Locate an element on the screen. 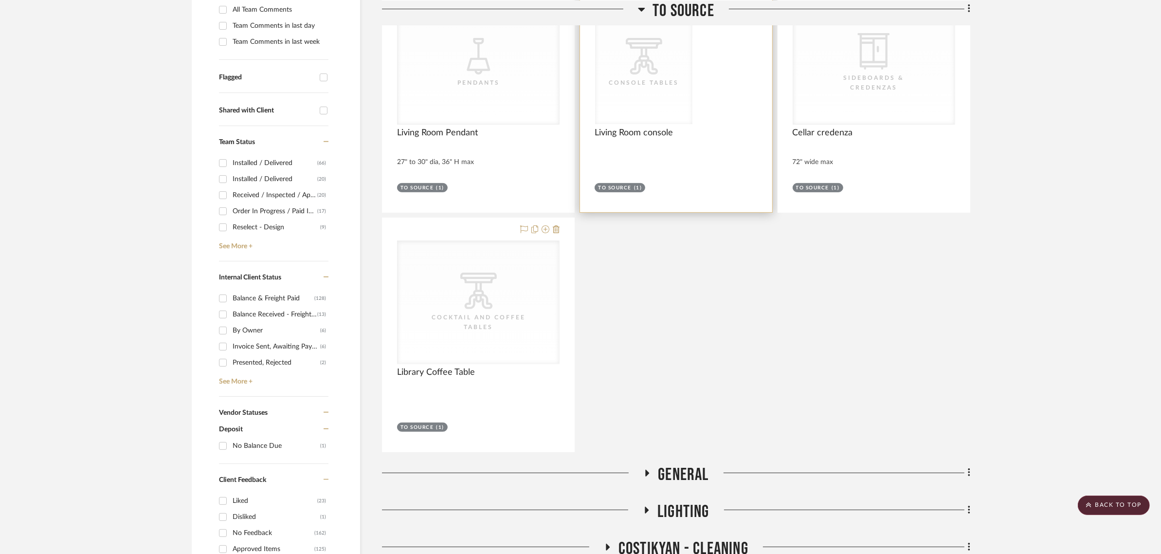  div: (9) is located at coordinates (323, 227).